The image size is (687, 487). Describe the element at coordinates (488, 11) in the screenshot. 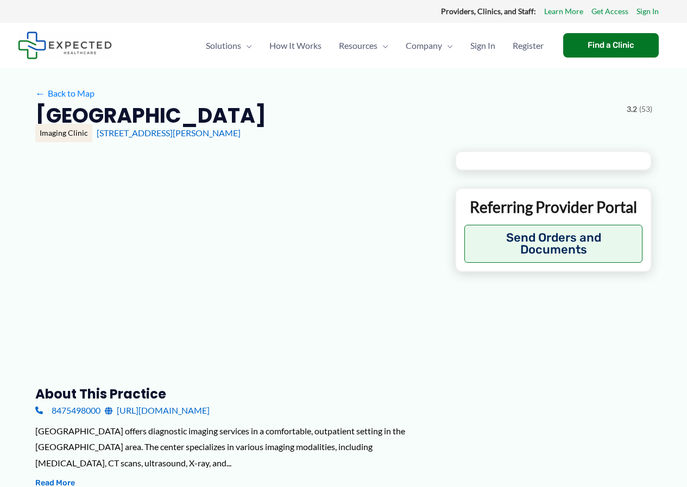

I see `strong: Providers, Clinics, and Staff:` at that location.